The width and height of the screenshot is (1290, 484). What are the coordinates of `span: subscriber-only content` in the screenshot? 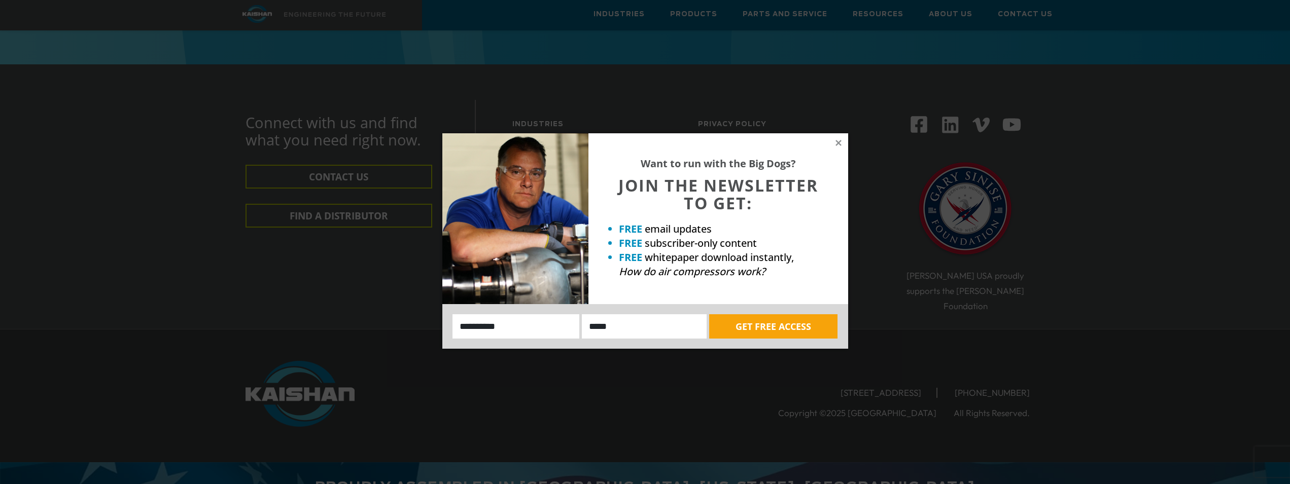 It's located at (700, 243).